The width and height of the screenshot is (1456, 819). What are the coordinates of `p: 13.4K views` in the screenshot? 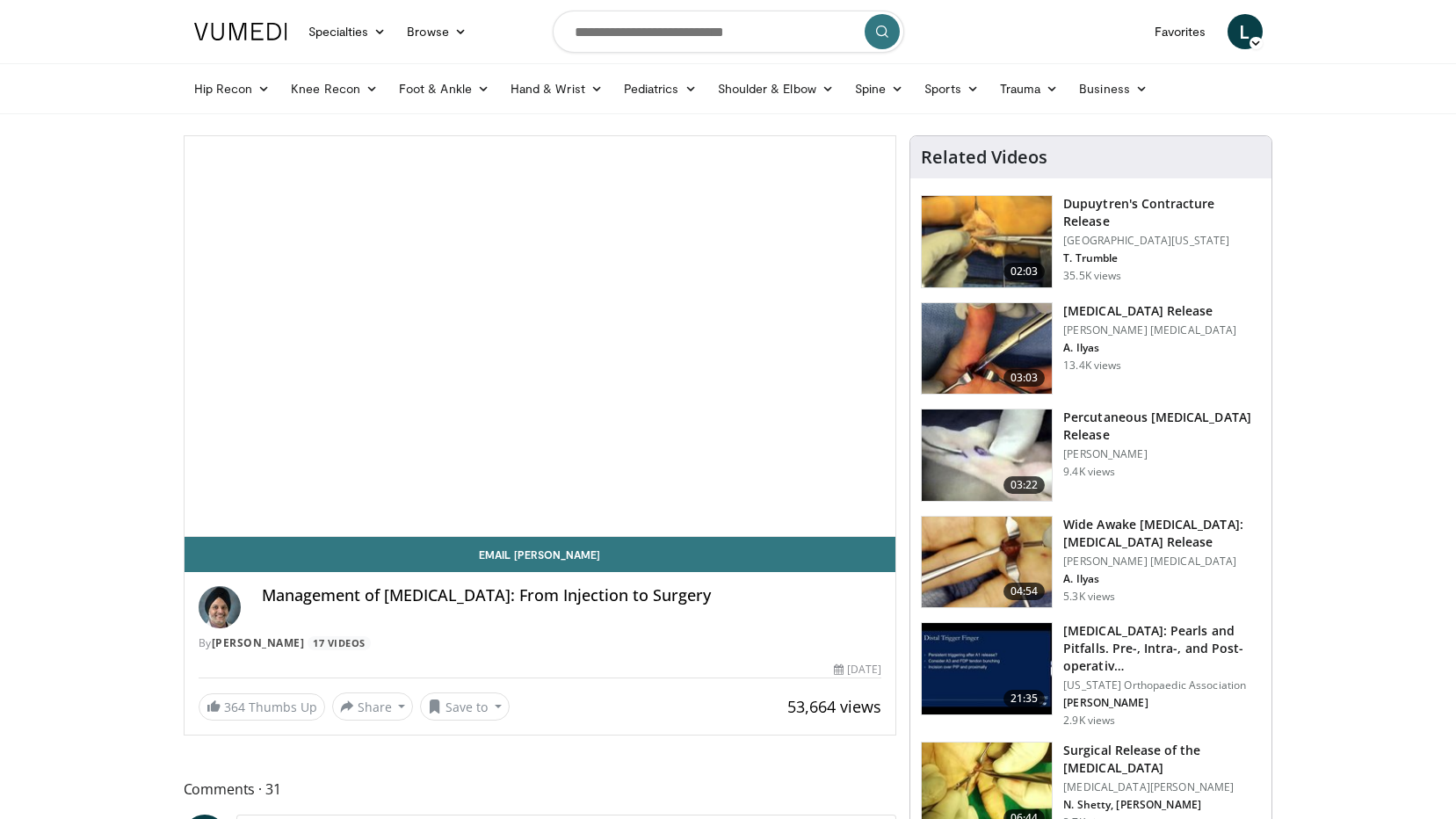 It's located at (1092, 366).